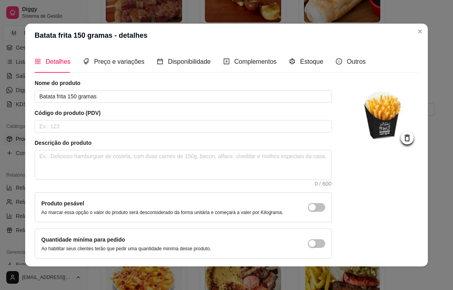  Describe the element at coordinates (312, 61) in the screenshot. I see `span: Estoque` at that location.